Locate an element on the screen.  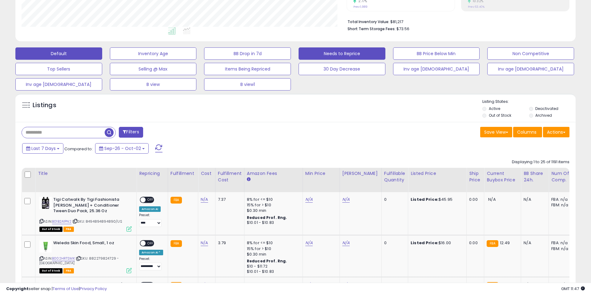
small: Amazon Fees. is located at coordinates (249, 180).